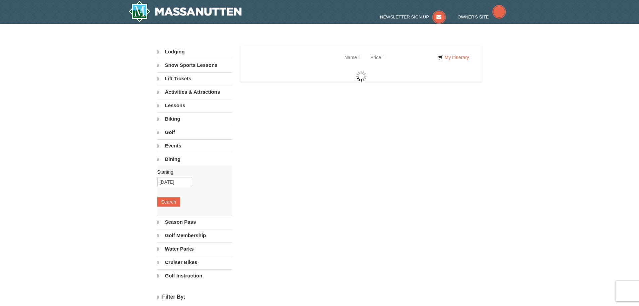 The image size is (639, 306). I want to click on a: Newsletter Sign Up, so click(413, 17).